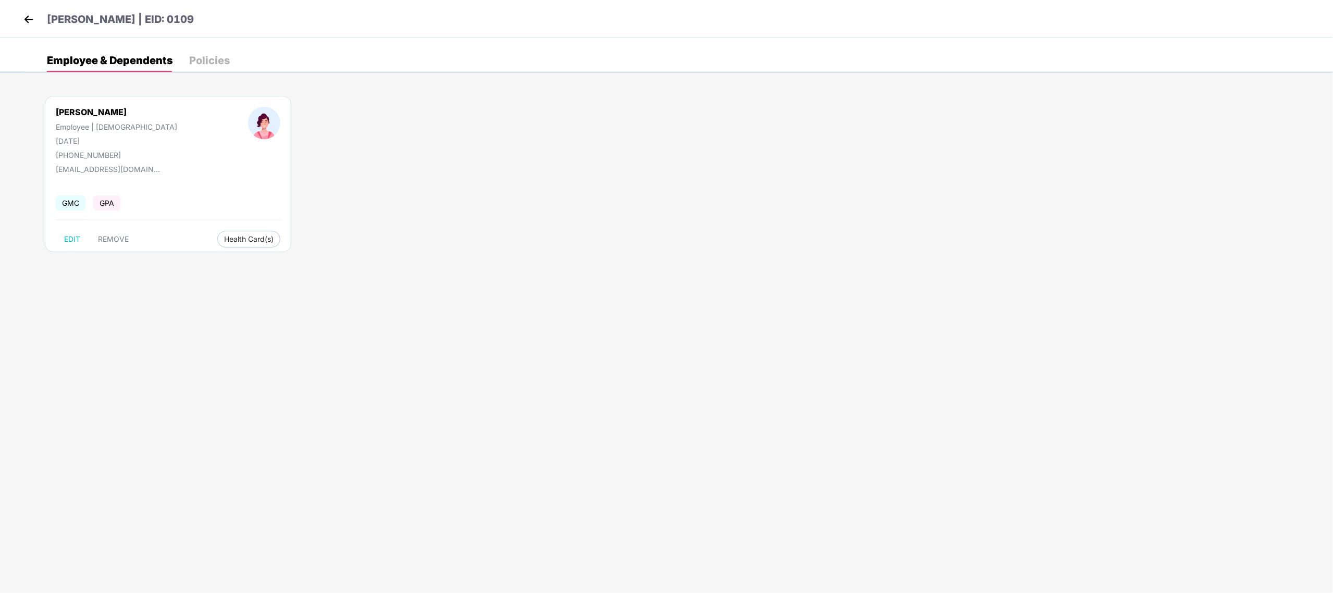 This screenshot has height=593, width=1333. I want to click on div: Policies, so click(209, 60).